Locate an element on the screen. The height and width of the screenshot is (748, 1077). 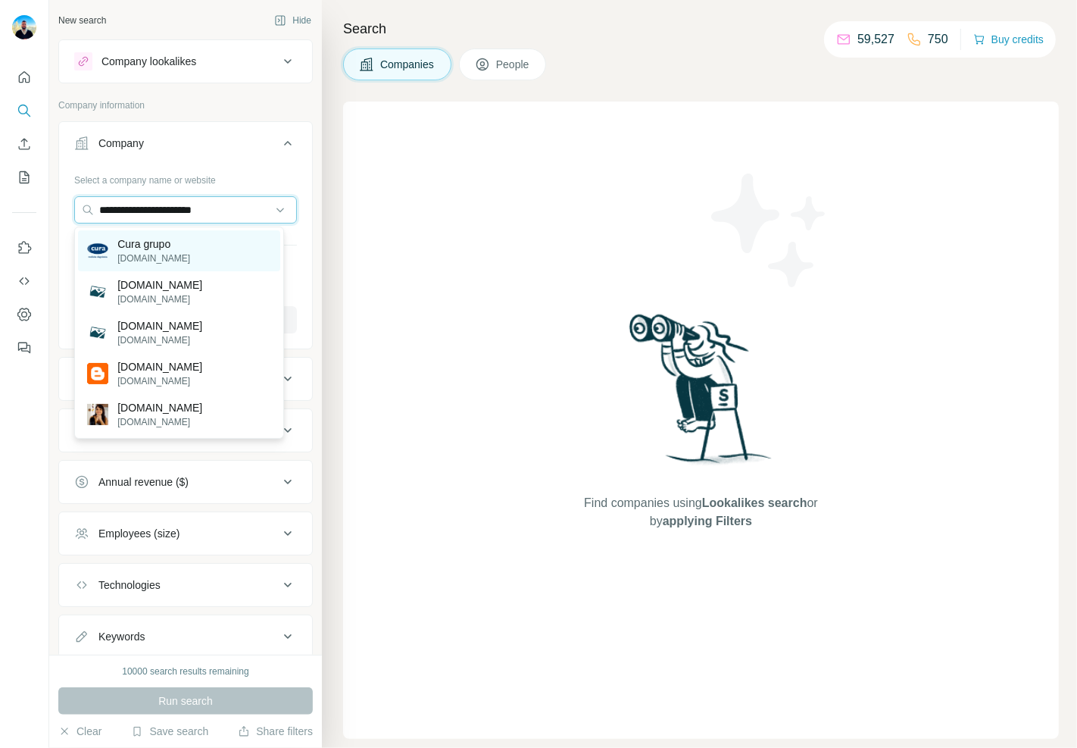
div: Employees (size) is located at coordinates (139, 533).